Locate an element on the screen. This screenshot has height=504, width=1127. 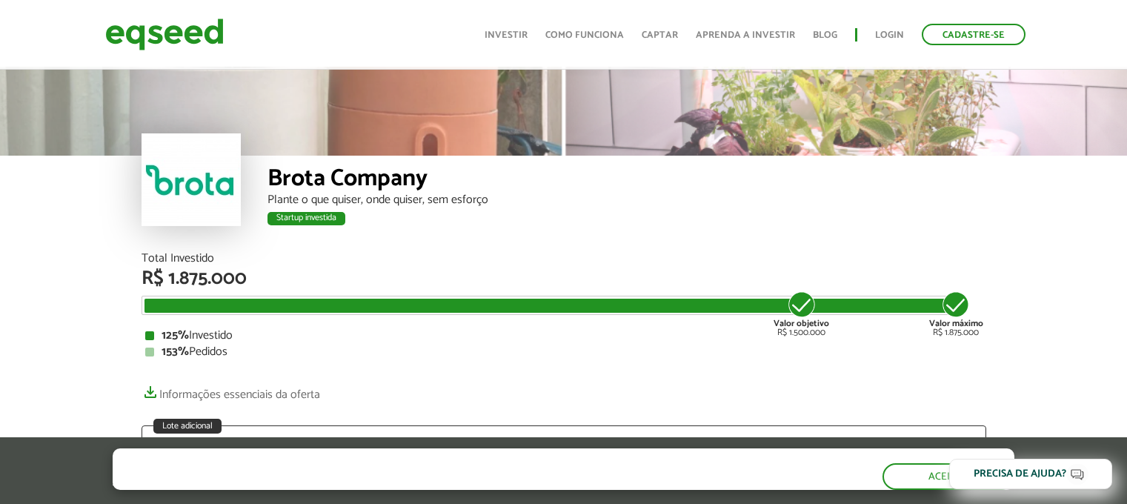
strong: 125% is located at coordinates (175, 335).